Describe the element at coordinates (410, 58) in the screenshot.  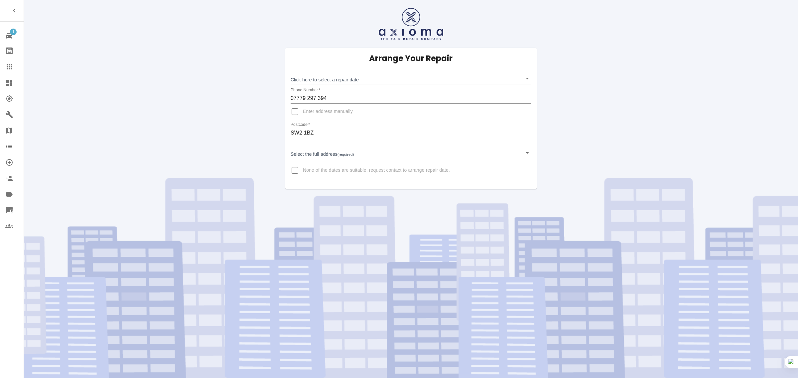
I see `h5: Arrange Your Repair` at that location.